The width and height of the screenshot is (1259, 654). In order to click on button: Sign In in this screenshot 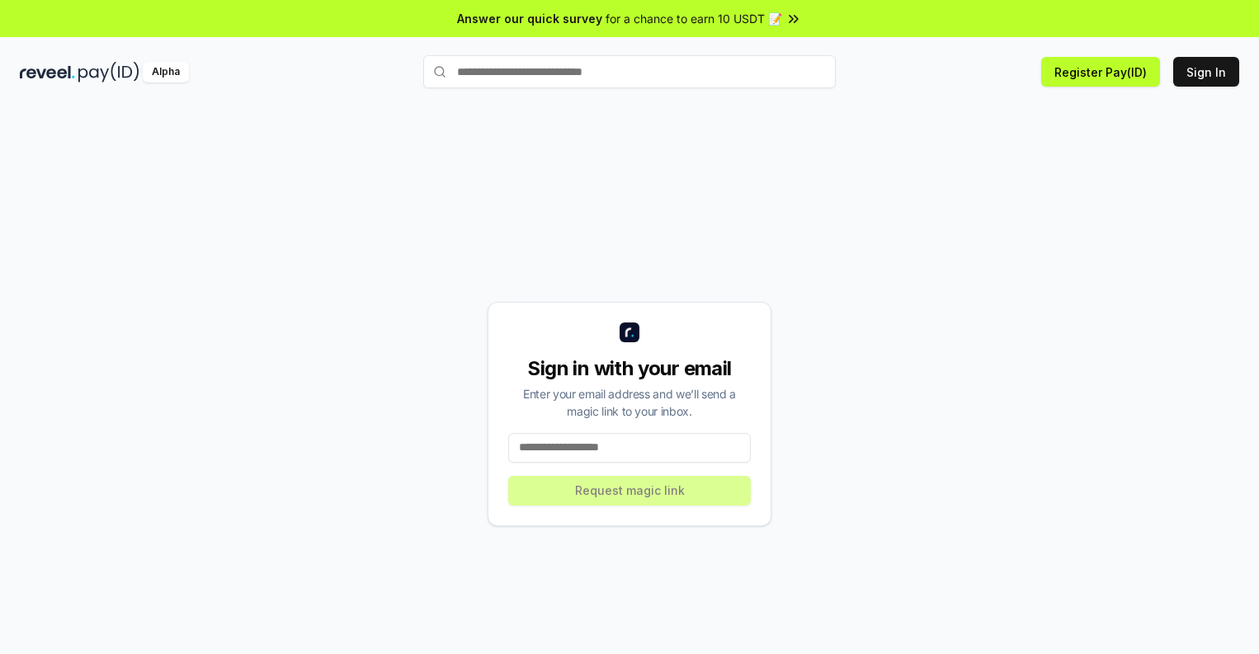, I will do `click(1206, 72)`.